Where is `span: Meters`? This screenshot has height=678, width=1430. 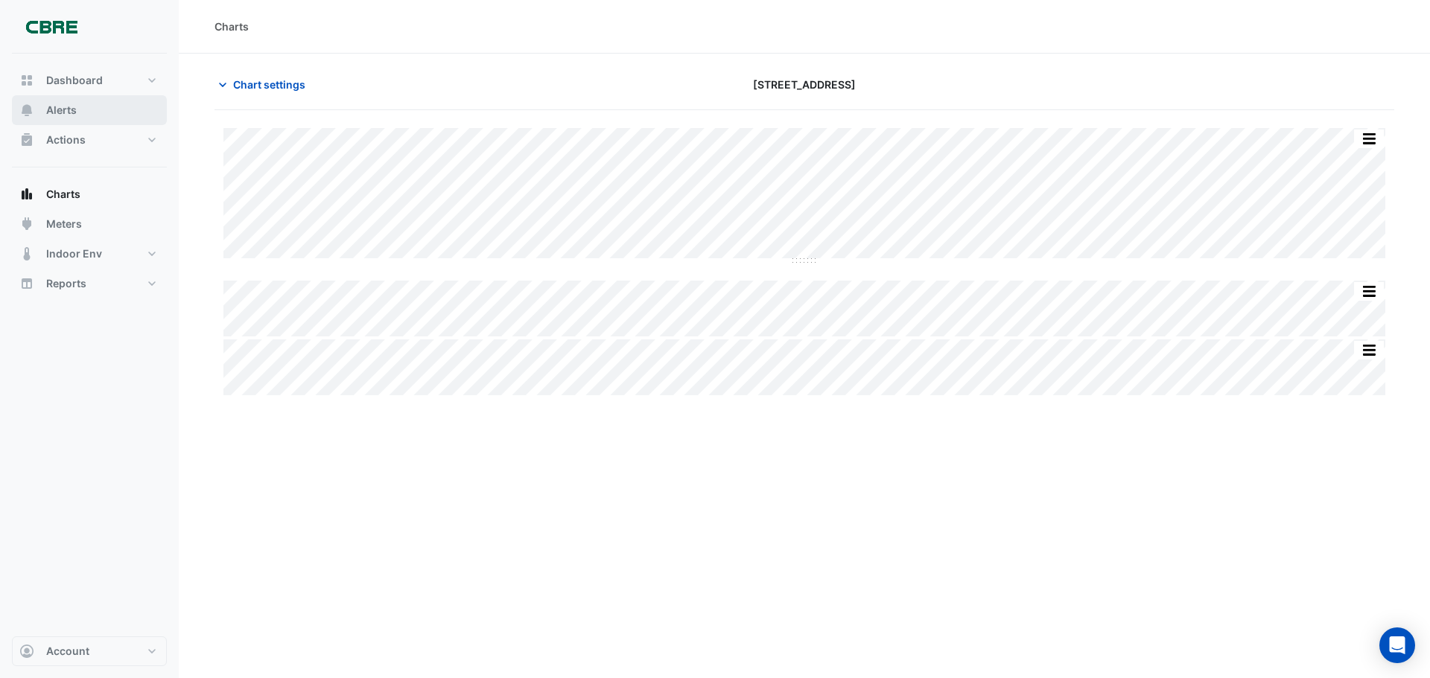
span: Meters is located at coordinates (64, 224).